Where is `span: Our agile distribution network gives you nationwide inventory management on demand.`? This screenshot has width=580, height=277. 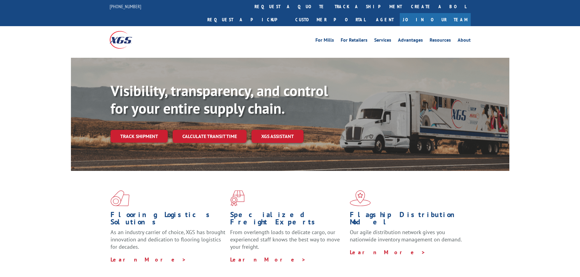
span: Our agile distribution network gives you nationwide inventory management on demand. is located at coordinates (406, 236).